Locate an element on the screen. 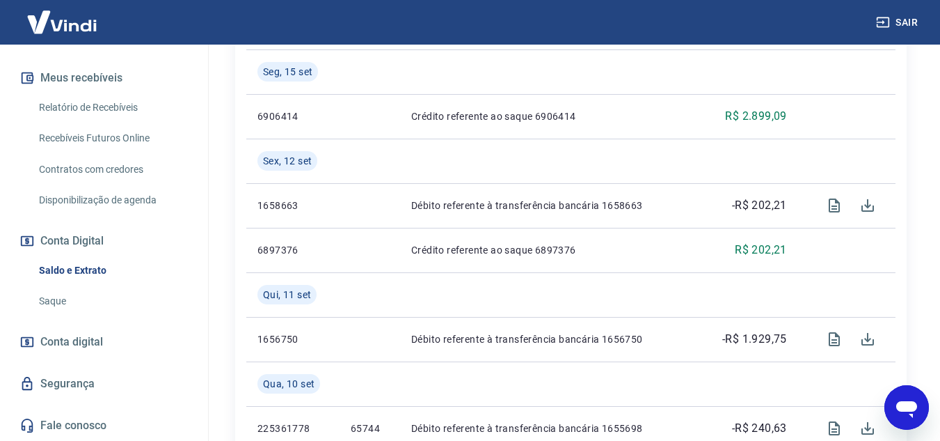 This screenshot has width=940, height=441. p: 6897376 is located at coordinates (293, 250).